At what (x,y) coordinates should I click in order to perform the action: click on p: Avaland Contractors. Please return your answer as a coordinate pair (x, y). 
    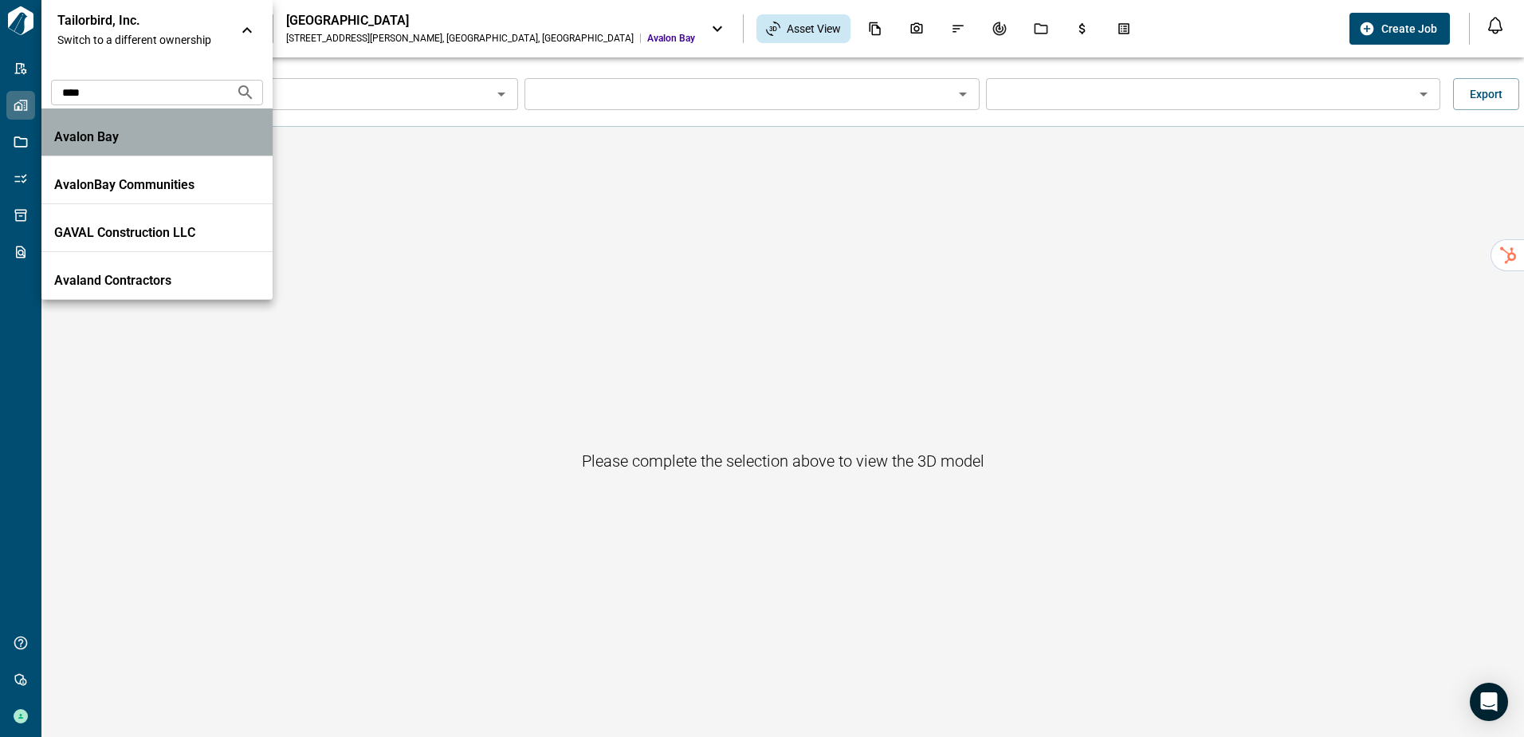
    Looking at the image, I should click on (126, 281).